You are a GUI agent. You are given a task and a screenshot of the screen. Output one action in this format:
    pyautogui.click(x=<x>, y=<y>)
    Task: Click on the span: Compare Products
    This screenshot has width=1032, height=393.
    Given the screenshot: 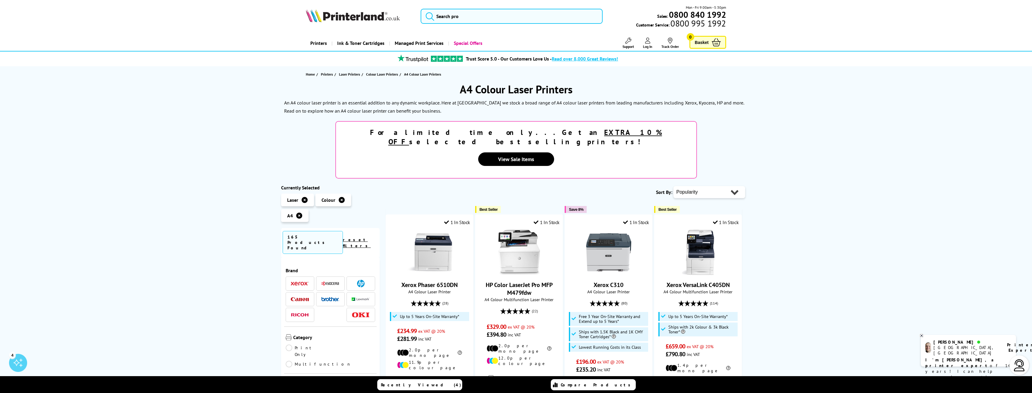 What is the action you would take?
    pyautogui.click(x=597, y=385)
    